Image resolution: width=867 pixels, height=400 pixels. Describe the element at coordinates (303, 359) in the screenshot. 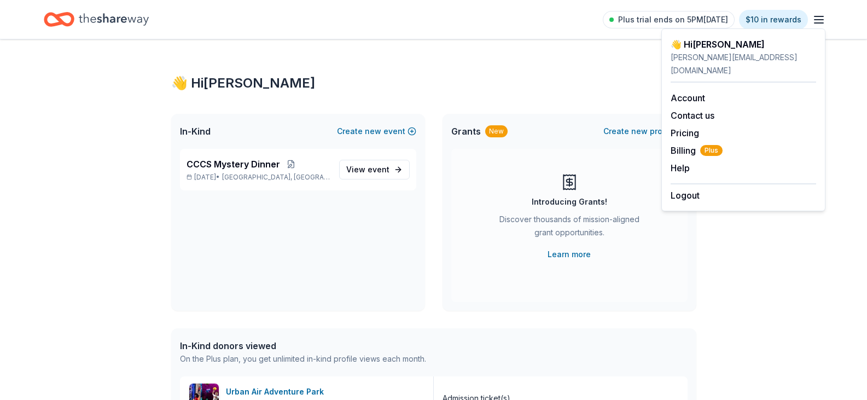

I see `div: On the Plus plan, you get unlimited in-kind profile views each month.` at that location.